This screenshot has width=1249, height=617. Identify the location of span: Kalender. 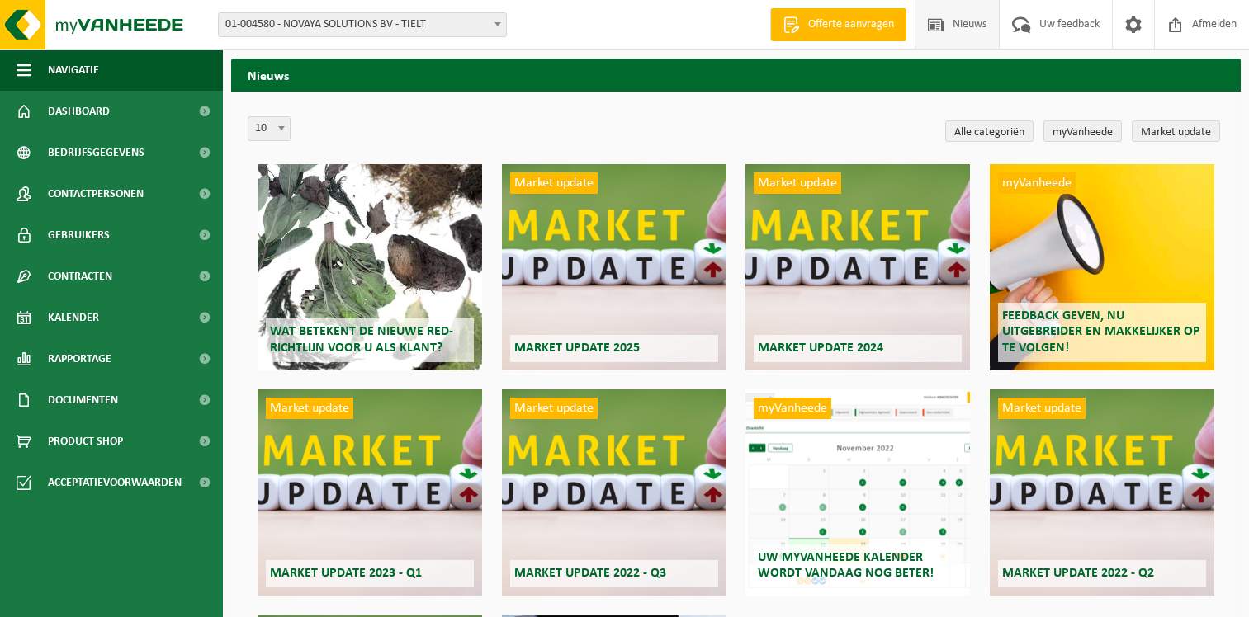
(73, 318).